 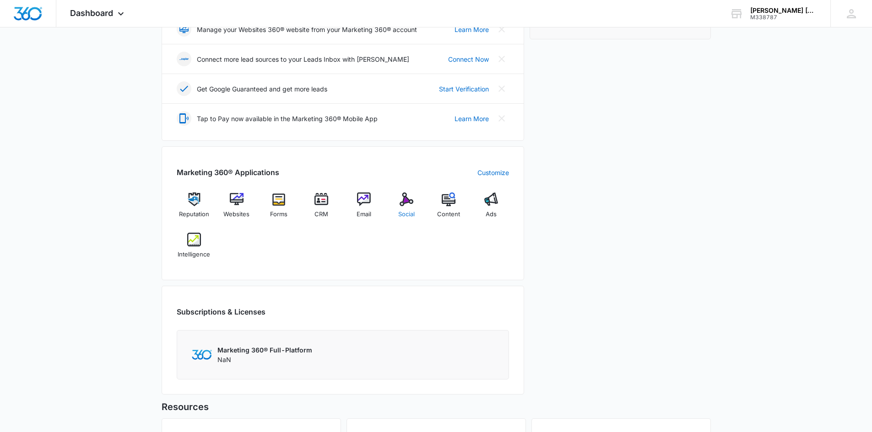 I want to click on span: Intelligence, so click(x=194, y=255).